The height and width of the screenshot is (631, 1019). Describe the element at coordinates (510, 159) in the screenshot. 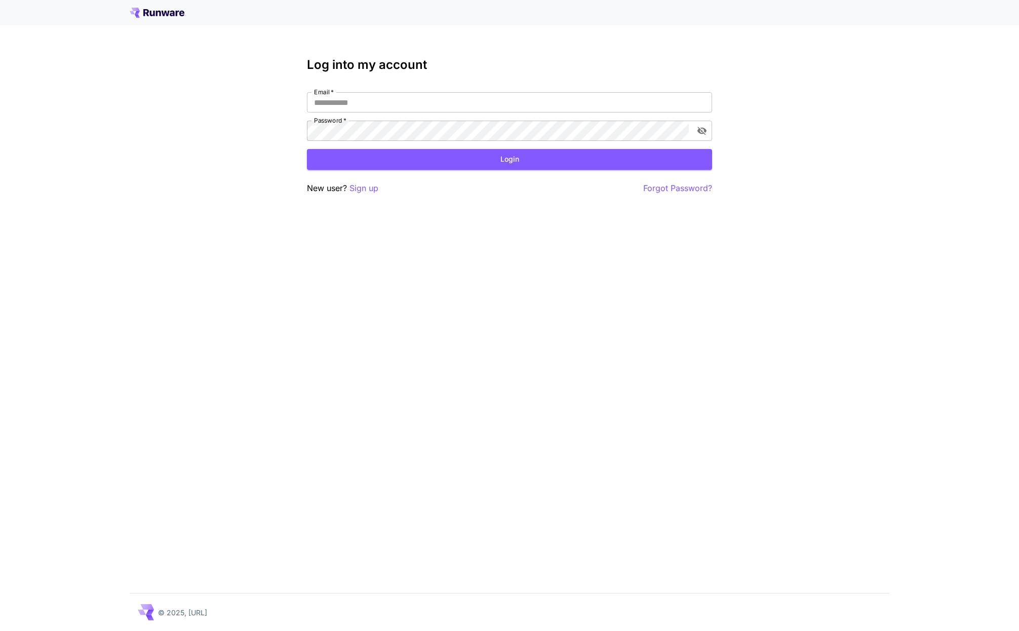

I see `button: Login` at that location.